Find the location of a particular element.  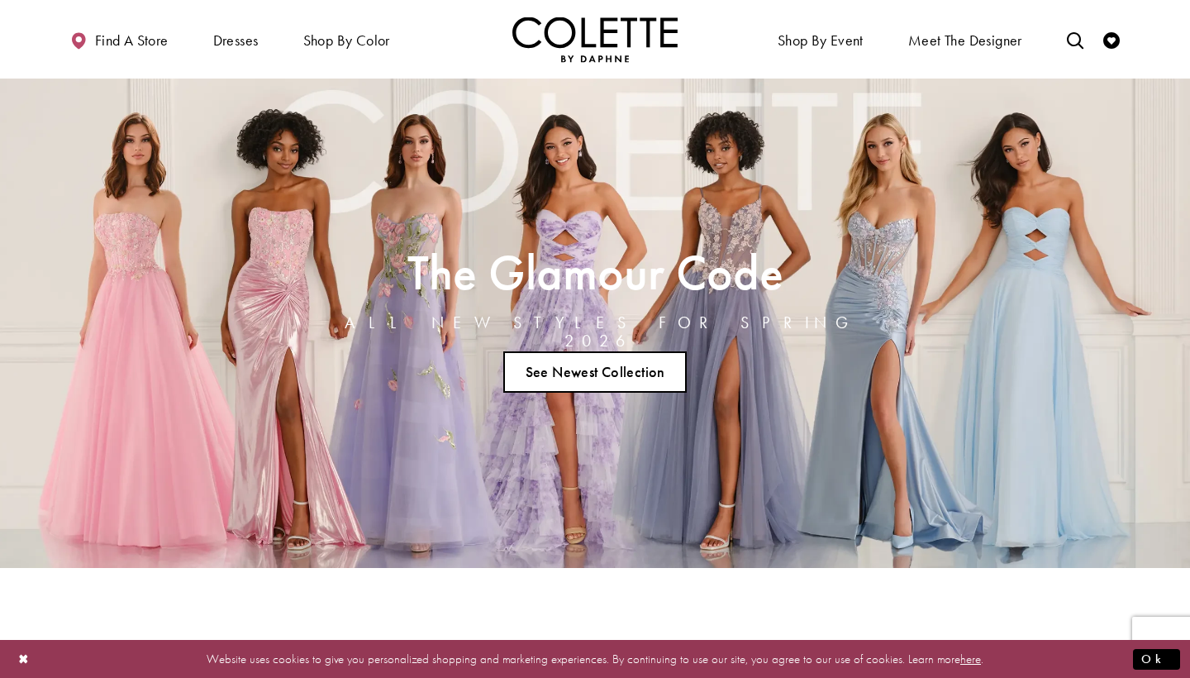

button: Close Dialog is located at coordinates (24, 658).